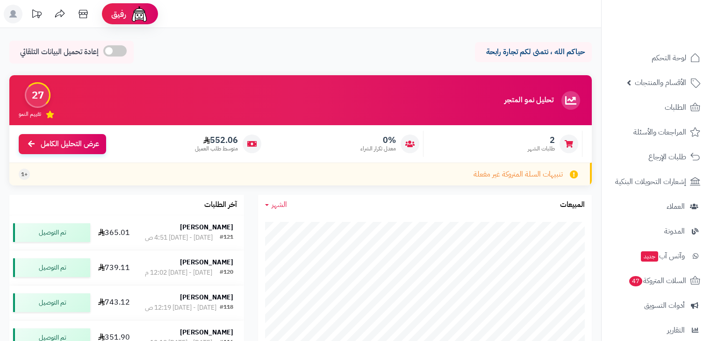  I want to click on span: 552.06, so click(216, 140).